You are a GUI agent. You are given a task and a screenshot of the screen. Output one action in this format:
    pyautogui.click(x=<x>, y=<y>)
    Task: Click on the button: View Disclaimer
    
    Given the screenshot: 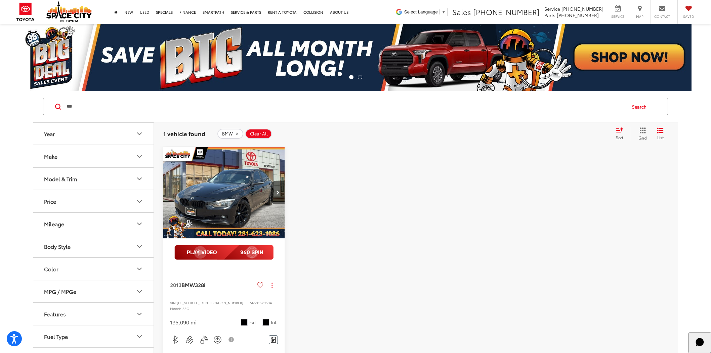 What is the action you would take?
    pyautogui.click(x=232, y=339)
    